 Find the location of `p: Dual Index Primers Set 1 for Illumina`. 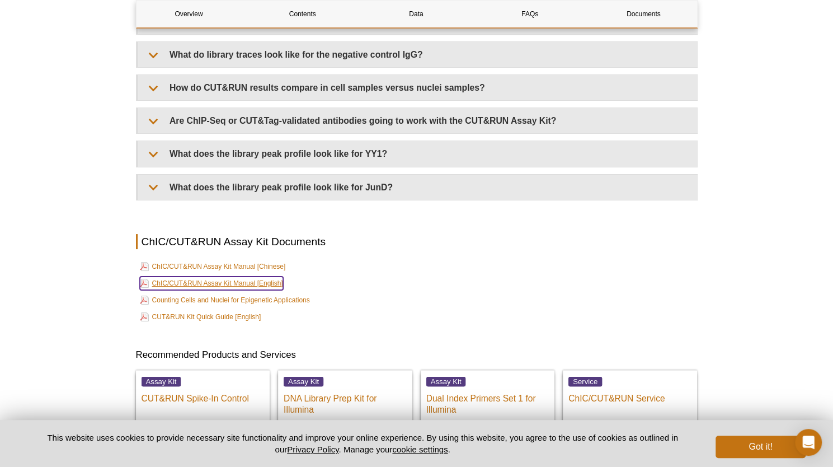

p: Dual Index Primers Set 1 for Illumina is located at coordinates (488, 401).